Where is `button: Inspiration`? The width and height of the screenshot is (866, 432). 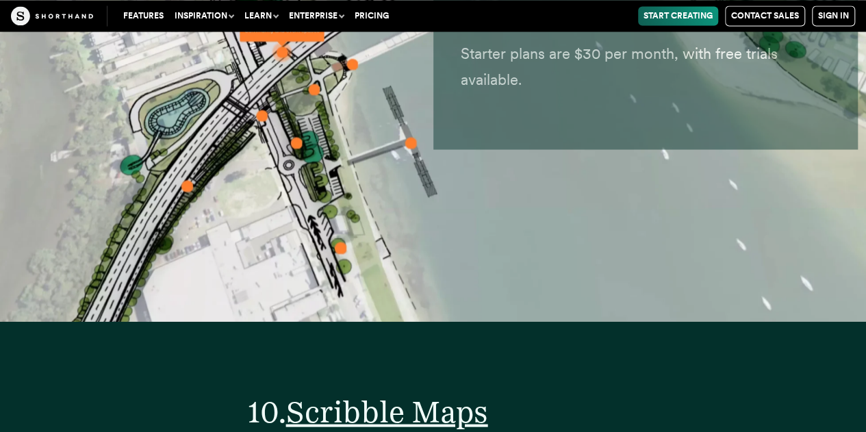
button: Inspiration is located at coordinates (204, 16).